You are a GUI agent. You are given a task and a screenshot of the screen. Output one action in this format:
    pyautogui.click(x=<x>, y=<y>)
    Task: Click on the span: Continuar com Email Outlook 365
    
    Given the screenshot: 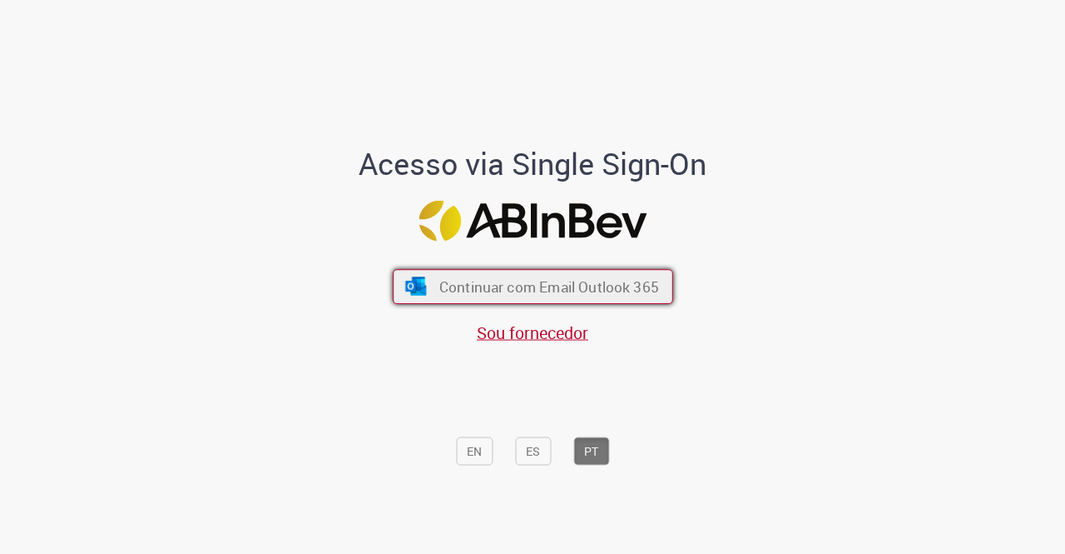 What is the action you would take?
    pyautogui.click(x=549, y=286)
    